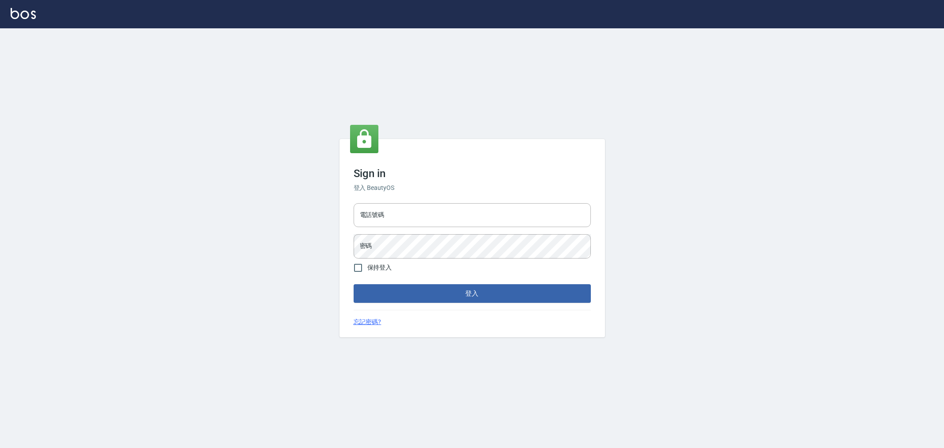 The width and height of the screenshot is (944, 448). What do you see at coordinates (472, 173) in the screenshot?
I see `h3: Sign in` at bounding box center [472, 173].